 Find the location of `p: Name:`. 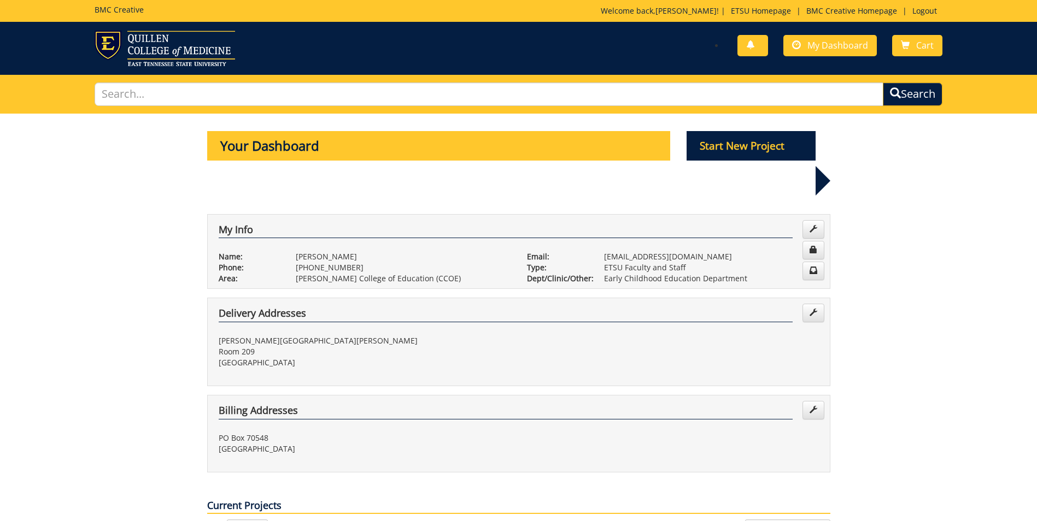

p: Name: is located at coordinates (249, 257).